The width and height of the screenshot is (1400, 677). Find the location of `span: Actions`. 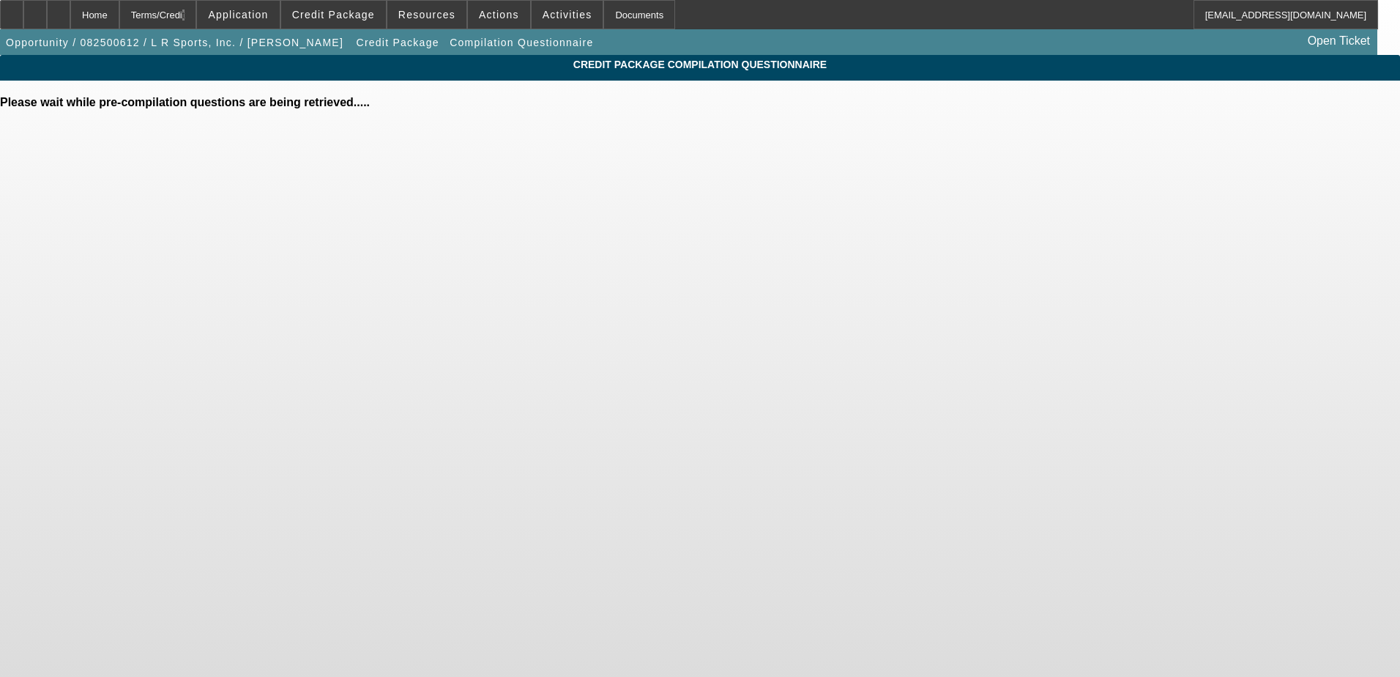

span: Actions is located at coordinates (499, 15).